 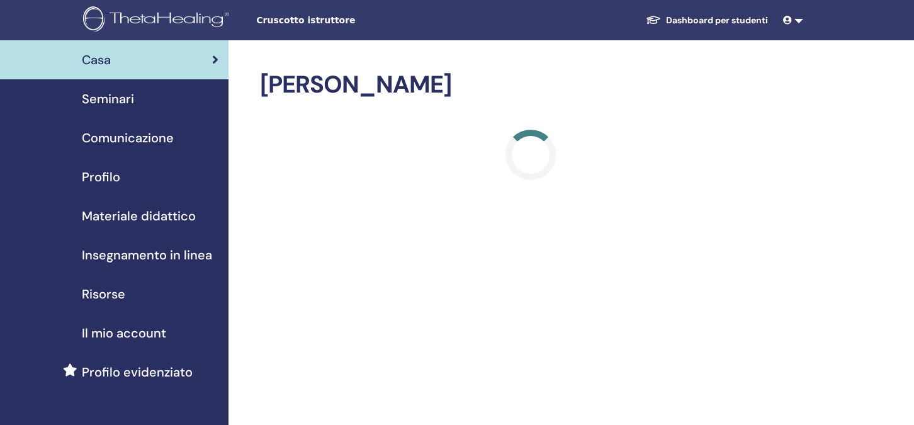 I want to click on span: Insegnamento in linea, so click(x=147, y=255).